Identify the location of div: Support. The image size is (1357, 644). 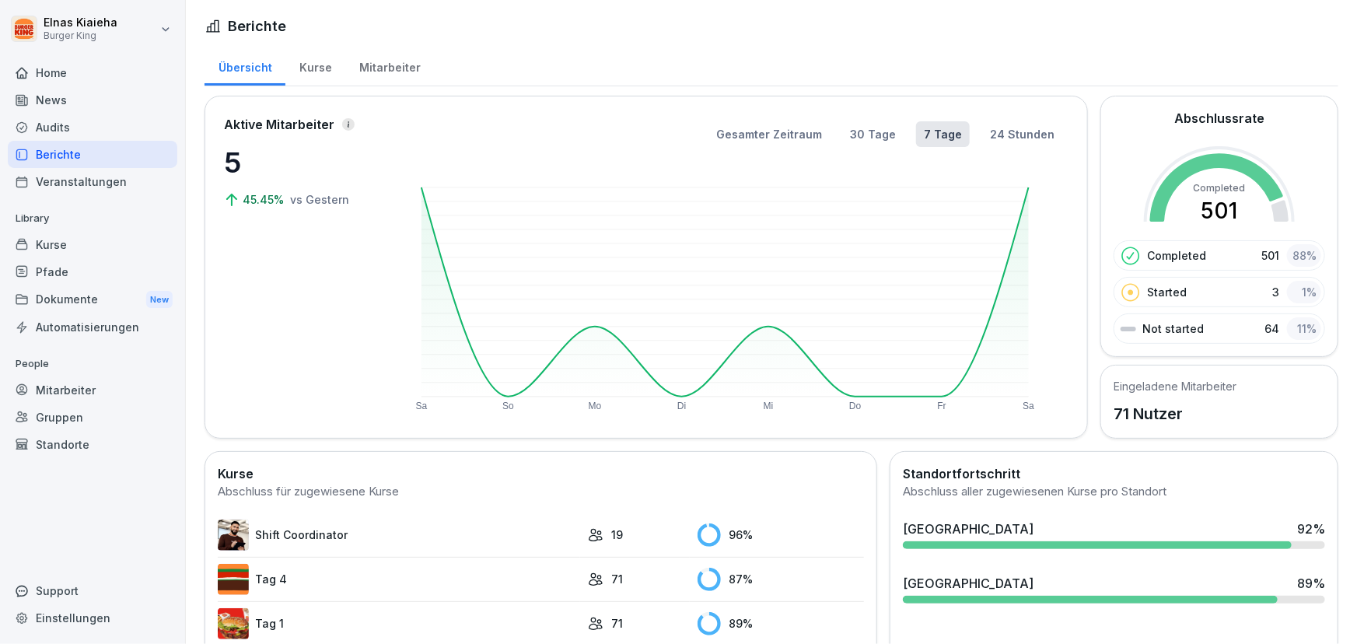
(93, 590).